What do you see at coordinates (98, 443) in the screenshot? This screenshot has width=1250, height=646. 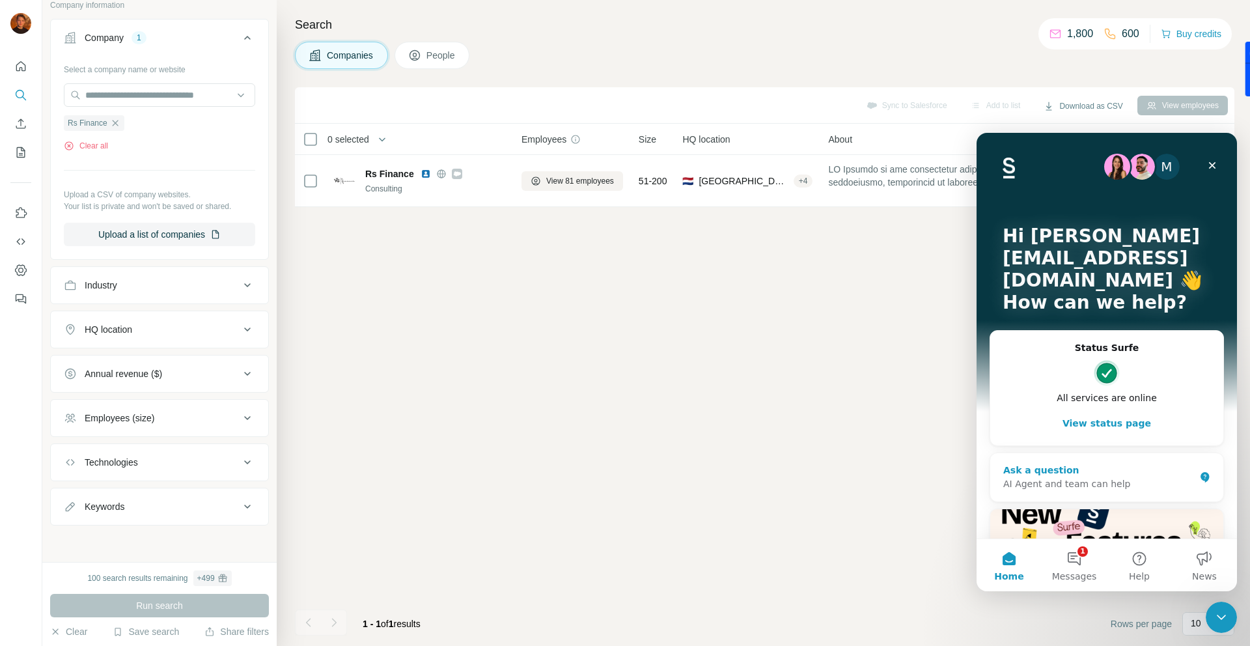 I see `span: Messages` at bounding box center [98, 443].